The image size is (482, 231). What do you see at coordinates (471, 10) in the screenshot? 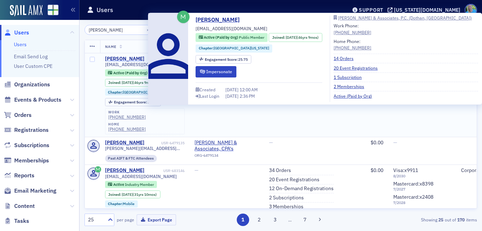
I see `span: Profile` at bounding box center [471, 10].